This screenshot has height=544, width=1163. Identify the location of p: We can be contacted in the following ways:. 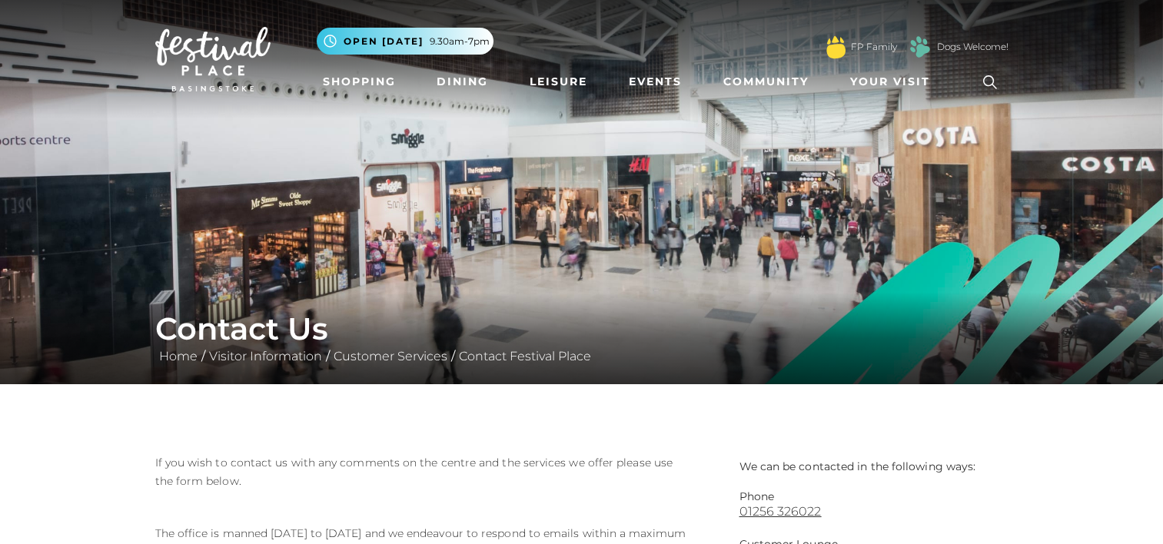
(874, 464).